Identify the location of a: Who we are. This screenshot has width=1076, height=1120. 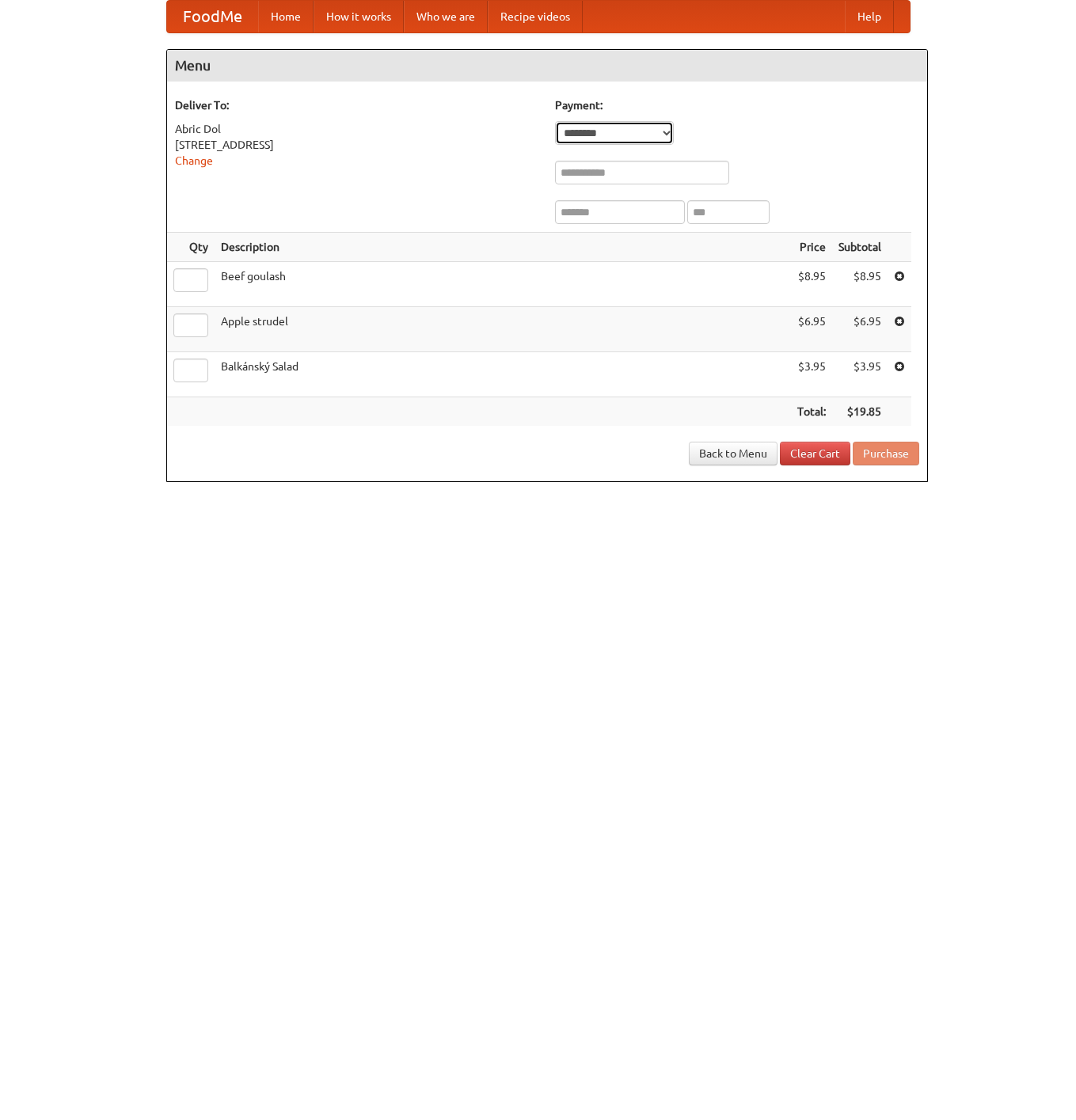
(446, 16).